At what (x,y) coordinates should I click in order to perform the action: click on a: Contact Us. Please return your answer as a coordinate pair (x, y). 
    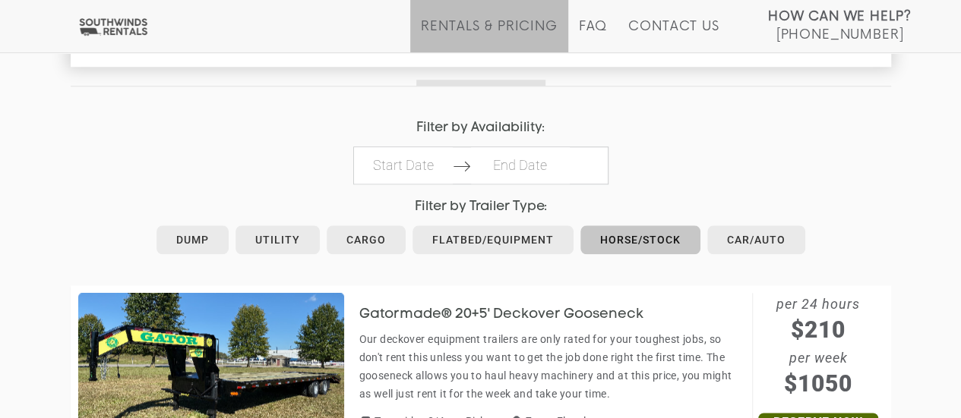
    Looking at the image, I should click on (673, 36).